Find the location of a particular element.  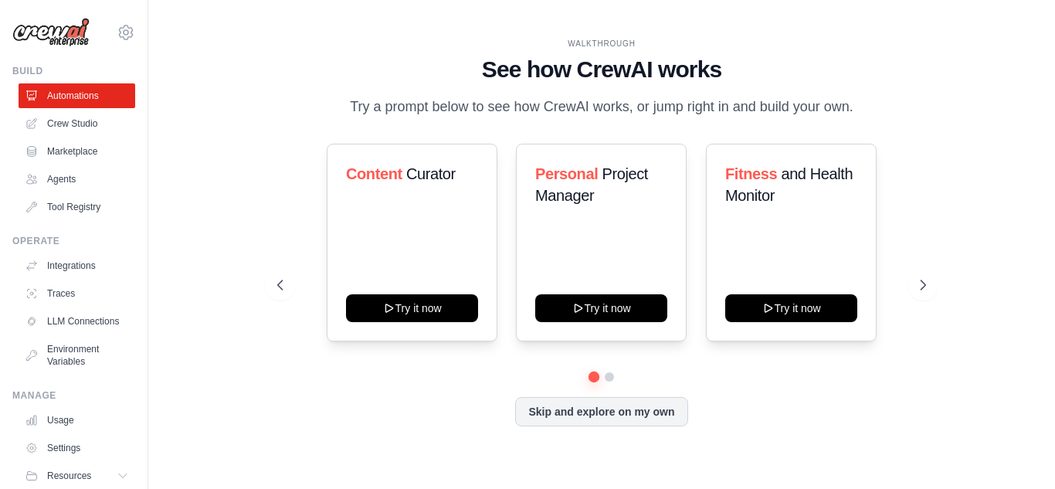

a: Settings is located at coordinates (76, 448).